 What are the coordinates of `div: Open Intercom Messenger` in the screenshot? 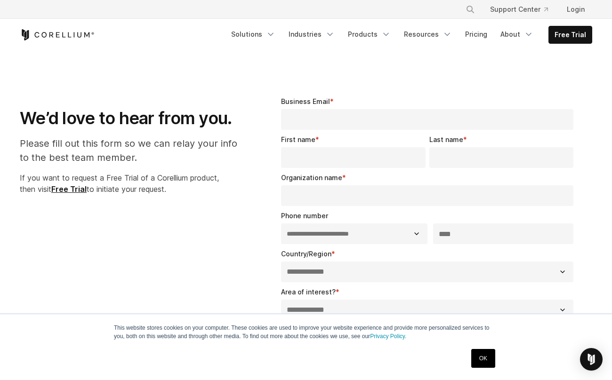 It's located at (591, 360).